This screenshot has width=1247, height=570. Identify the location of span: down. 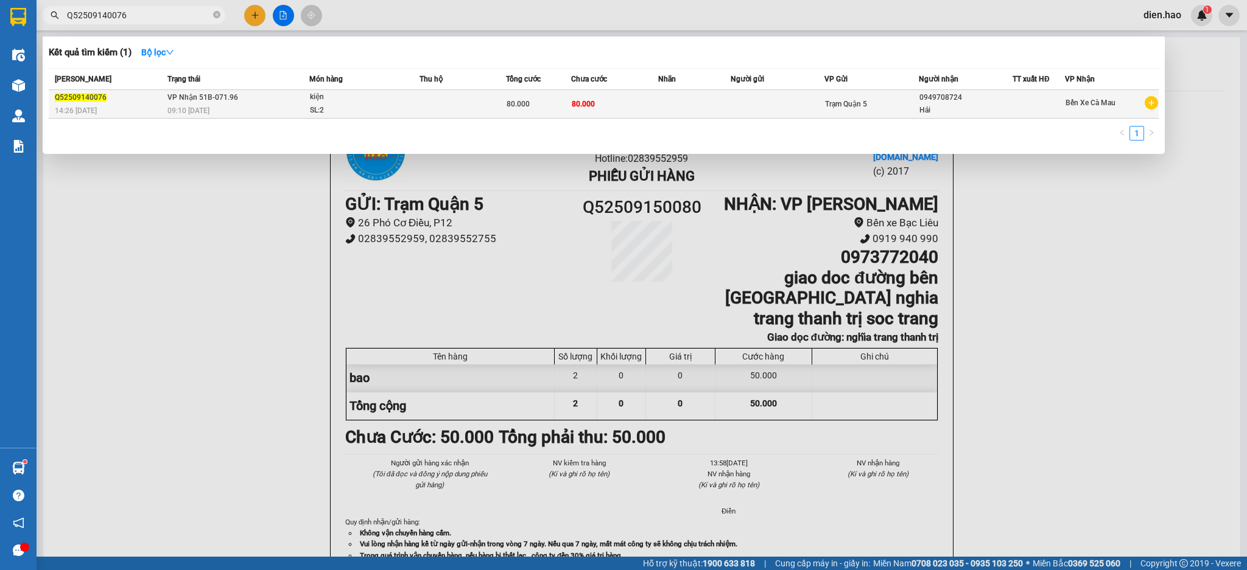
(170, 52).